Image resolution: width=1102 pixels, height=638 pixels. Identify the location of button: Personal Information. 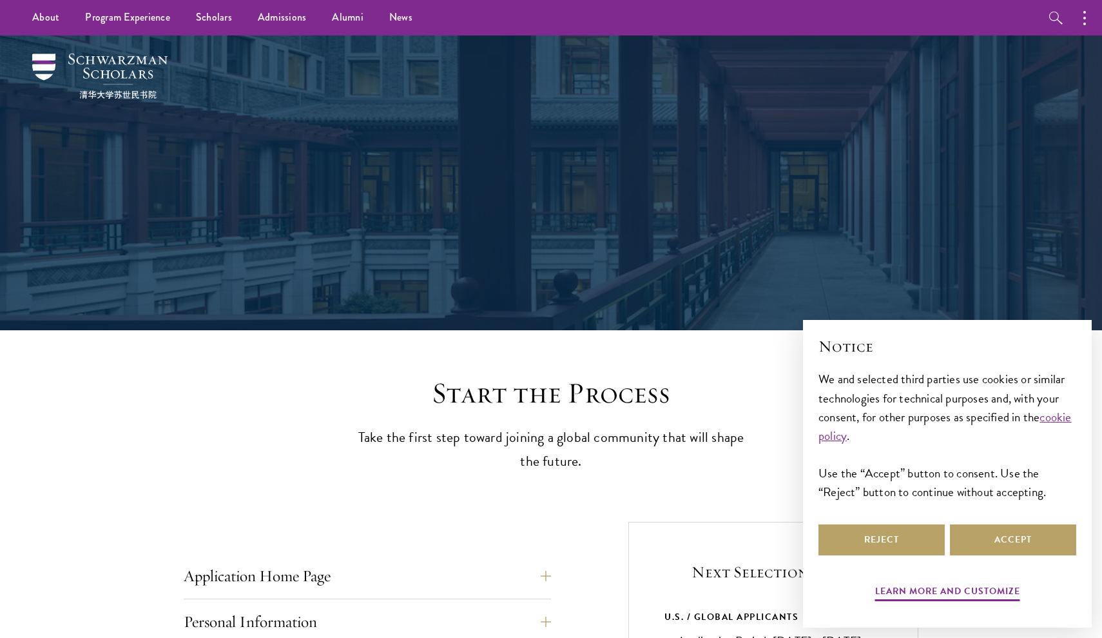
(367, 621).